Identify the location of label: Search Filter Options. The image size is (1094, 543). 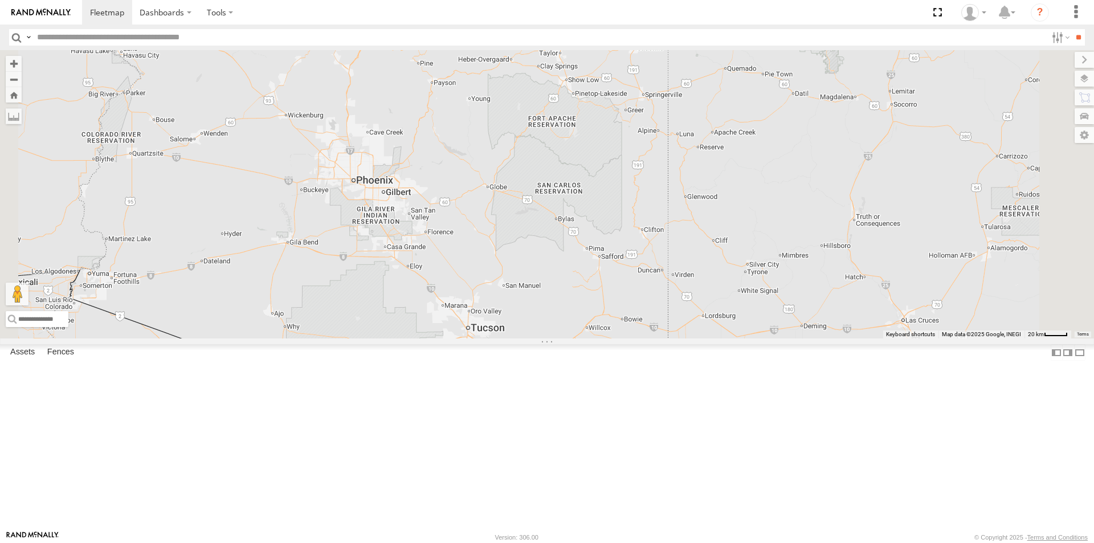
(1060, 37).